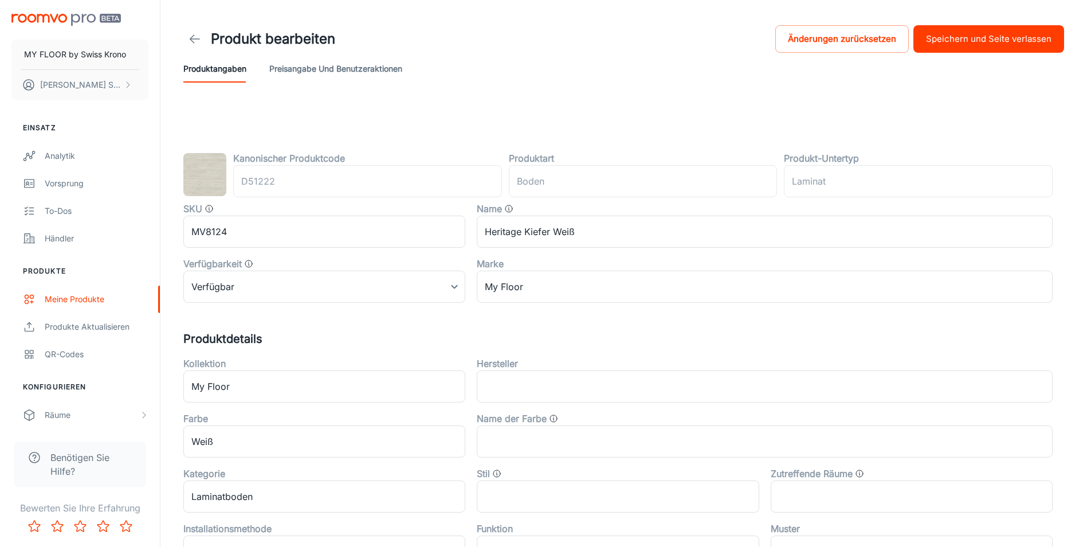 The width and height of the screenshot is (1087, 547). Describe the element at coordinates (209, 209) in the screenshot. I see `svg: SKU für das Produkt` at that location.